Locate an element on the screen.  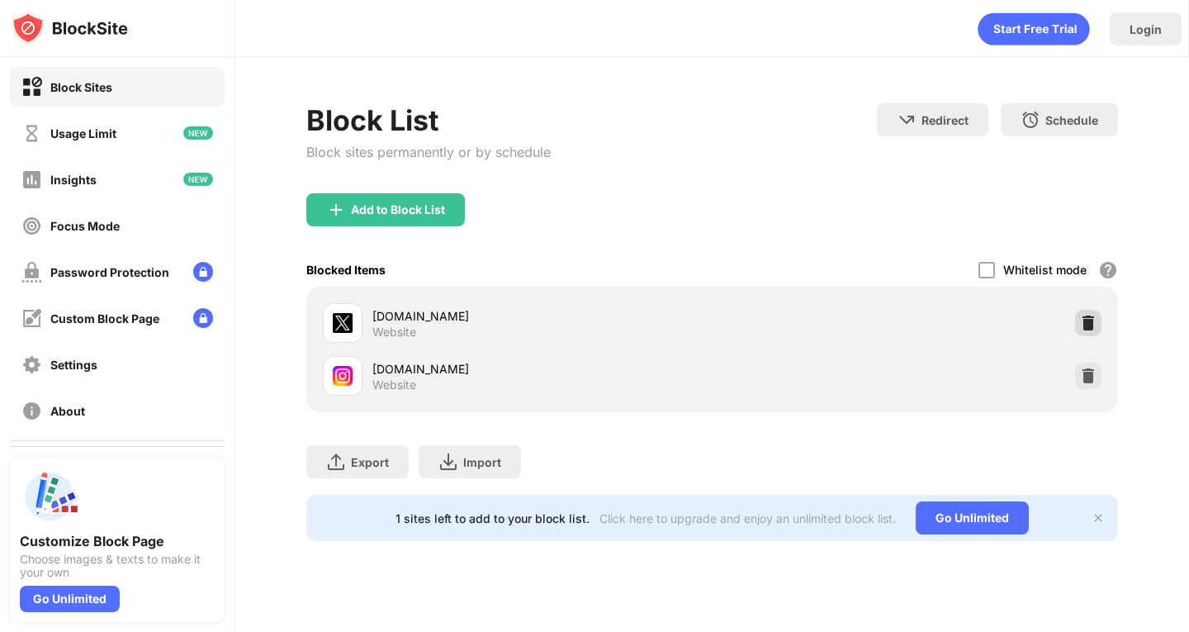
div: Click here to upgrade and enjoy an unlimited block list. is located at coordinates (747, 518).